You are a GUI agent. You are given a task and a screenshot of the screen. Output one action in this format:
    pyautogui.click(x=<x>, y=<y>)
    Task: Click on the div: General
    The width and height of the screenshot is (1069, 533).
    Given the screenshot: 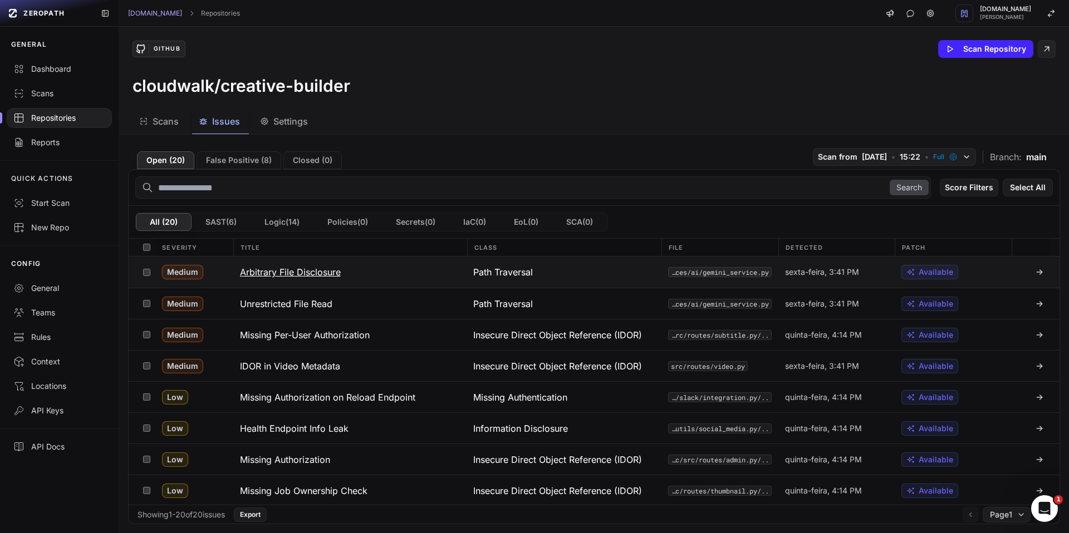 What is the action you would take?
    pyautogui.click(x=59, y=288)
    